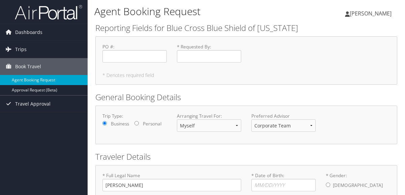  I want to click on input: * Date of Birth:, so click(283, 185).